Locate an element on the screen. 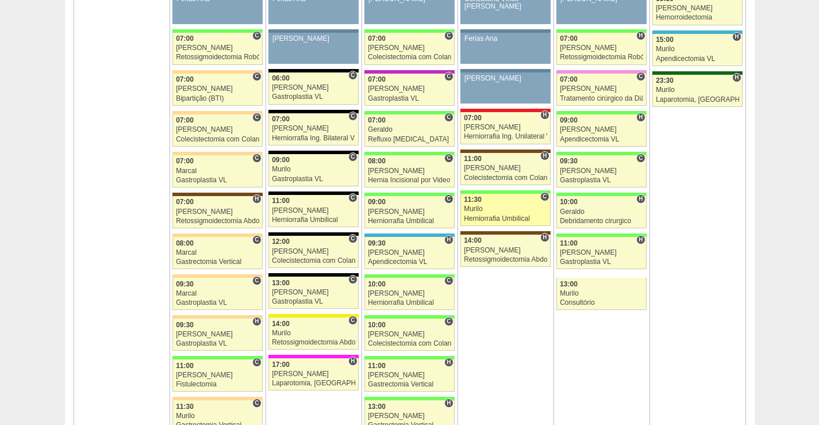 This screenshot has height=425, width=819. div: Key: Assunção is located at coordinates (505, 110).